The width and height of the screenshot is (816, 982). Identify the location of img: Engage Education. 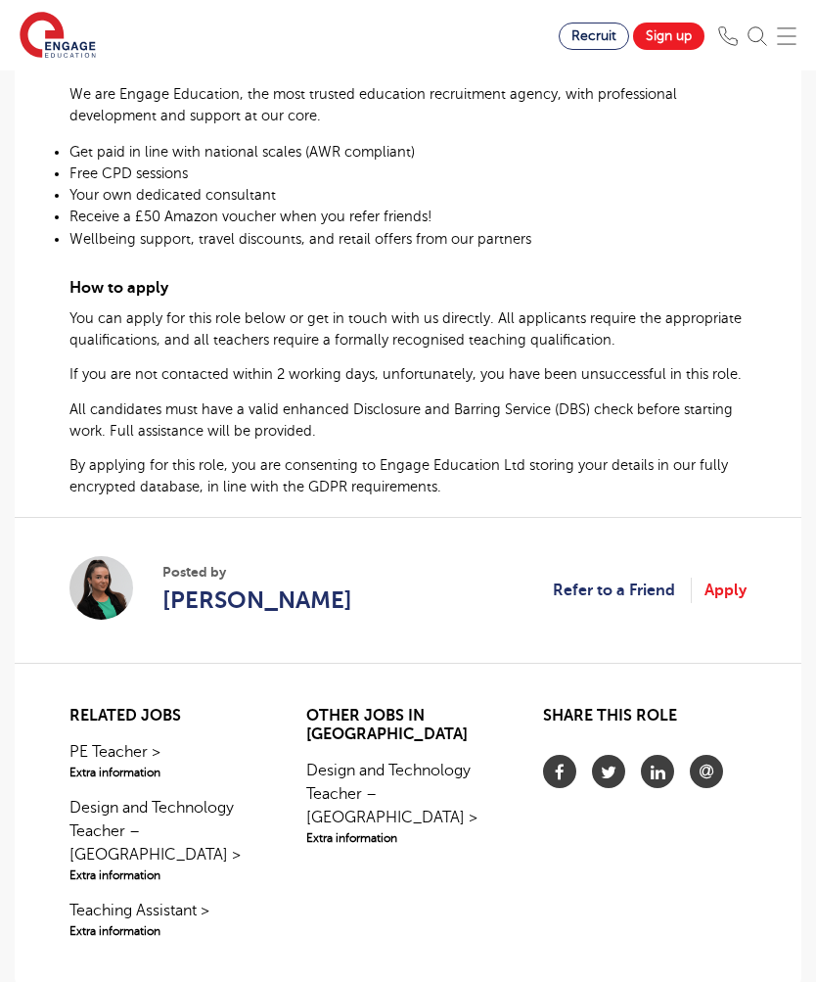
(58, 36).